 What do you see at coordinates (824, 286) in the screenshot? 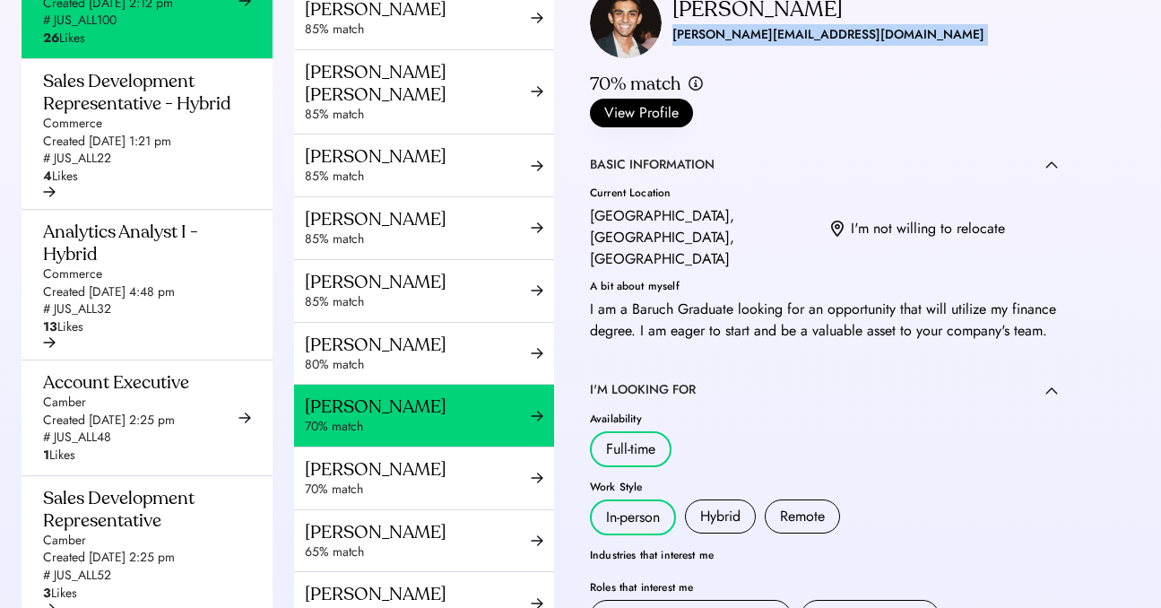
I see `div: A bit about myself` at bounding box center [824, 286].